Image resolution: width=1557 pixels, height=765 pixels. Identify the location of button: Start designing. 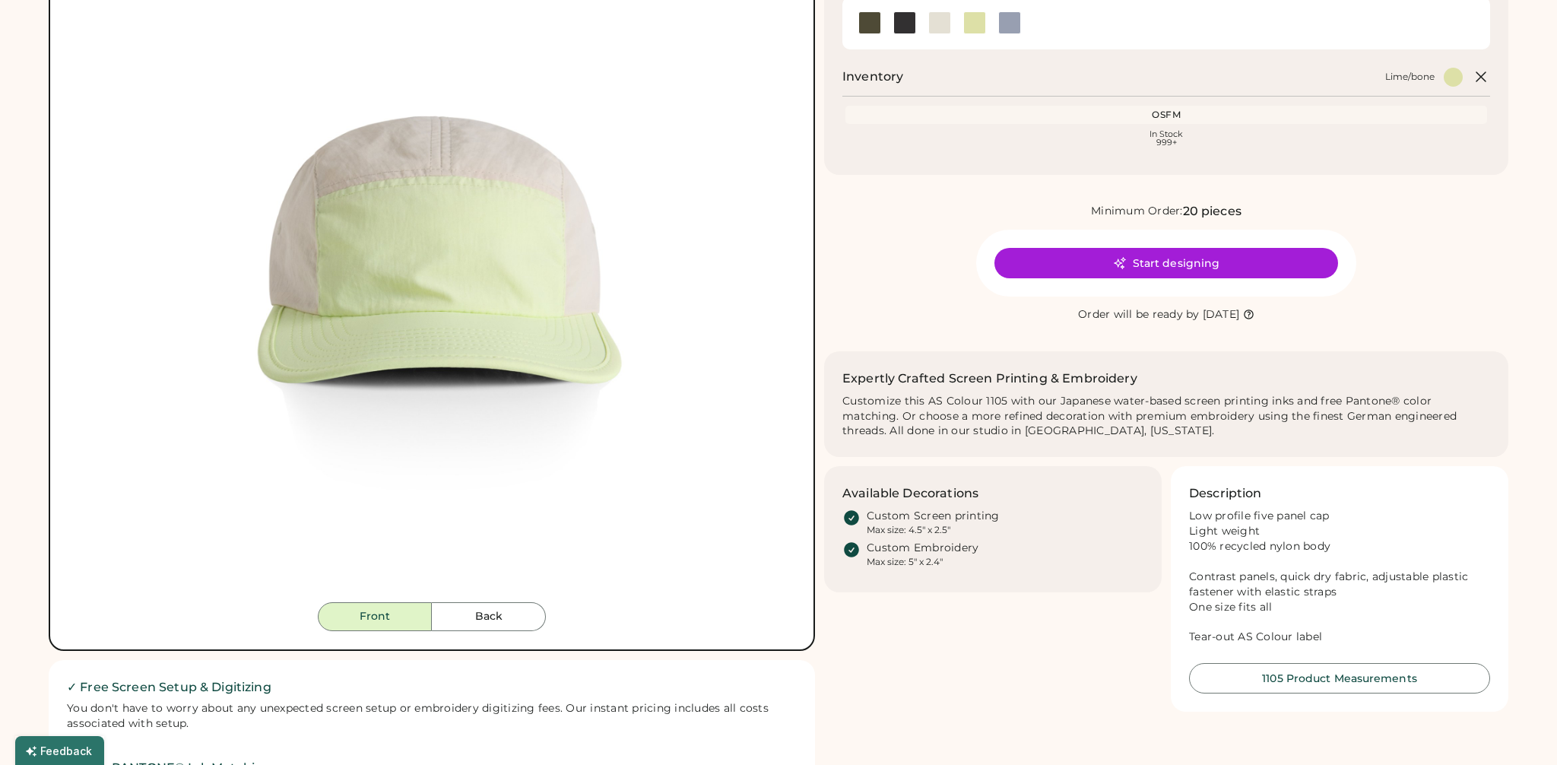
(1166, 263).